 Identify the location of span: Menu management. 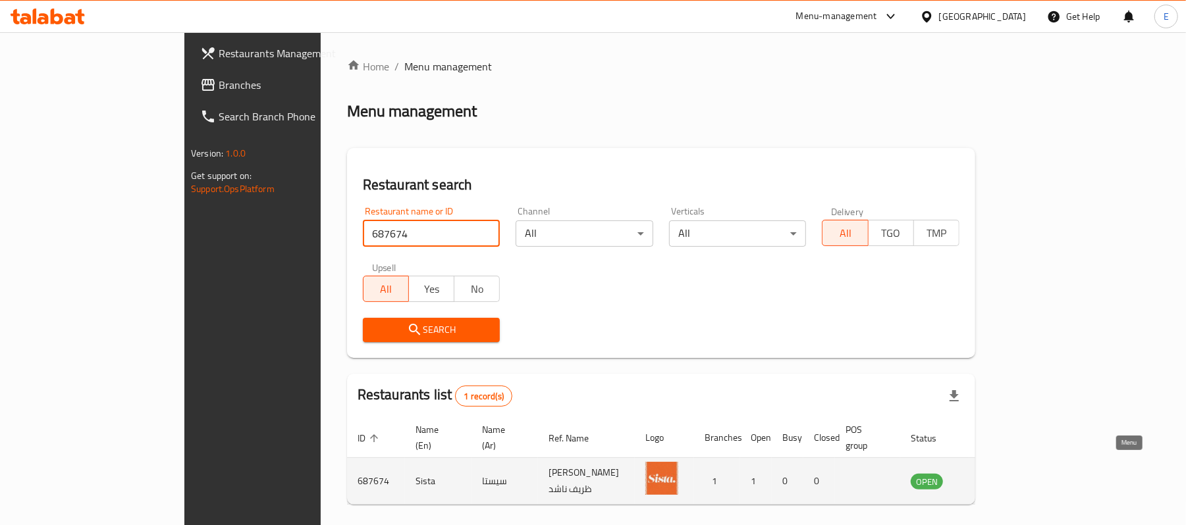
(448, 66).